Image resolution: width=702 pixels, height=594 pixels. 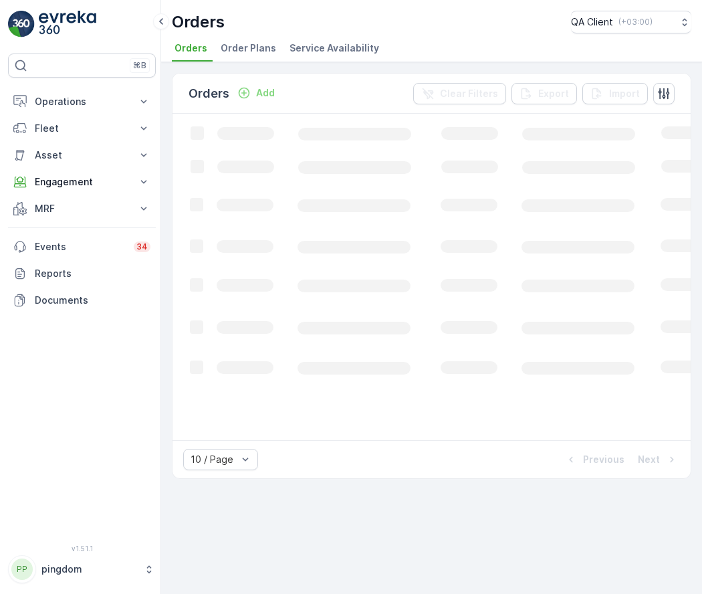 What do you see at coordinates (82, 247) in the screenshot?
I see `a: Events34` at bounding box center [82, 247].